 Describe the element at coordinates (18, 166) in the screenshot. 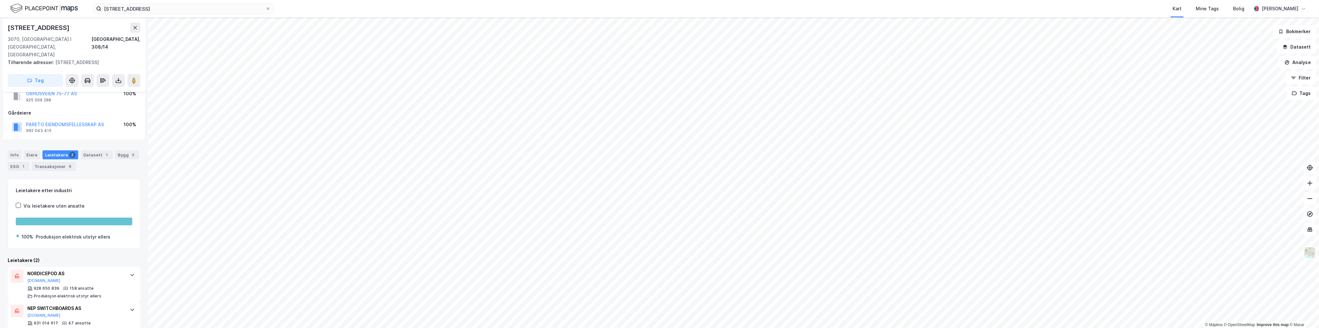

I see `div: ESG` at that location.